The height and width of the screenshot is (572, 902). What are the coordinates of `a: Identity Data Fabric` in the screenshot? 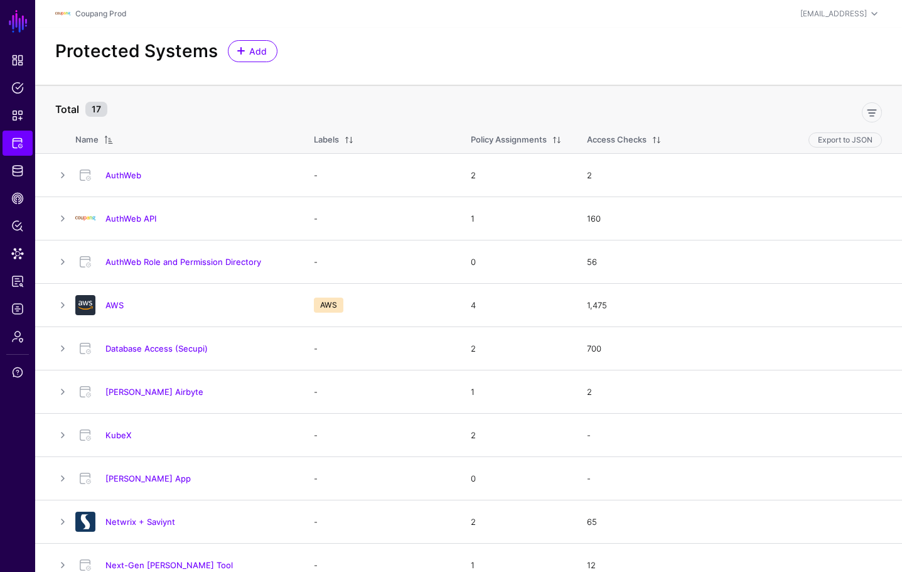 It's located at (18, 171).